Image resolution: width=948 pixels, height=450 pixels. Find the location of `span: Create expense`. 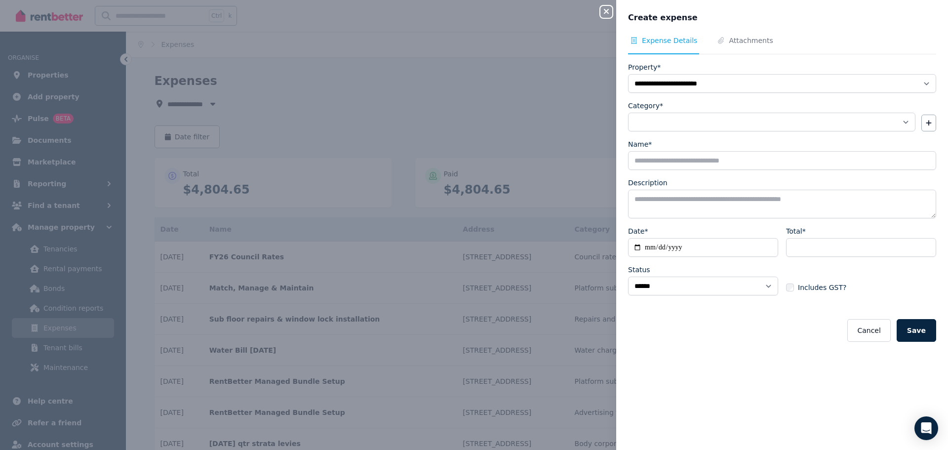

span: Create expense is located at coordinates (663, 18).